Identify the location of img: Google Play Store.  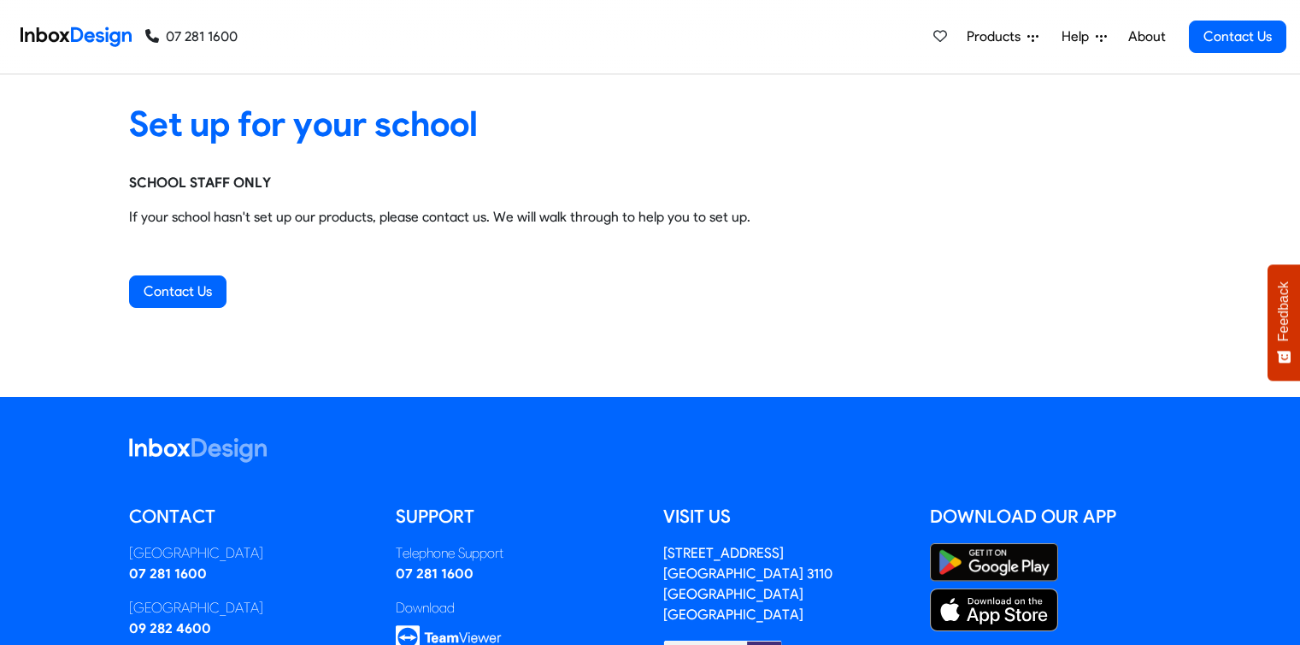
(994, 562).